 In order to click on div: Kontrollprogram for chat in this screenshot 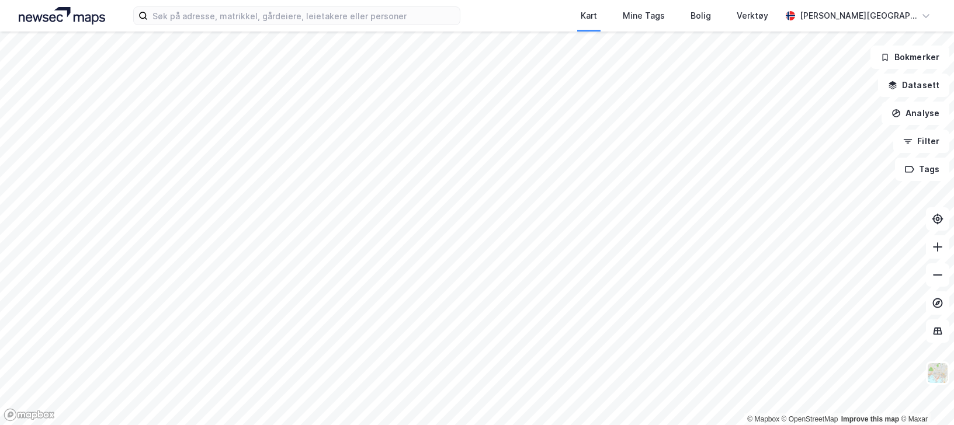, I will do `click(924, 397)`.